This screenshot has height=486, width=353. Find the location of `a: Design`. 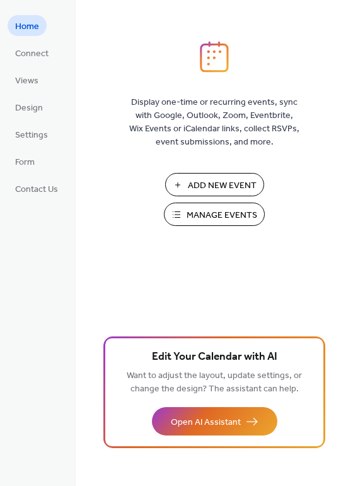

a: Design is located at coordinates (29, 107).